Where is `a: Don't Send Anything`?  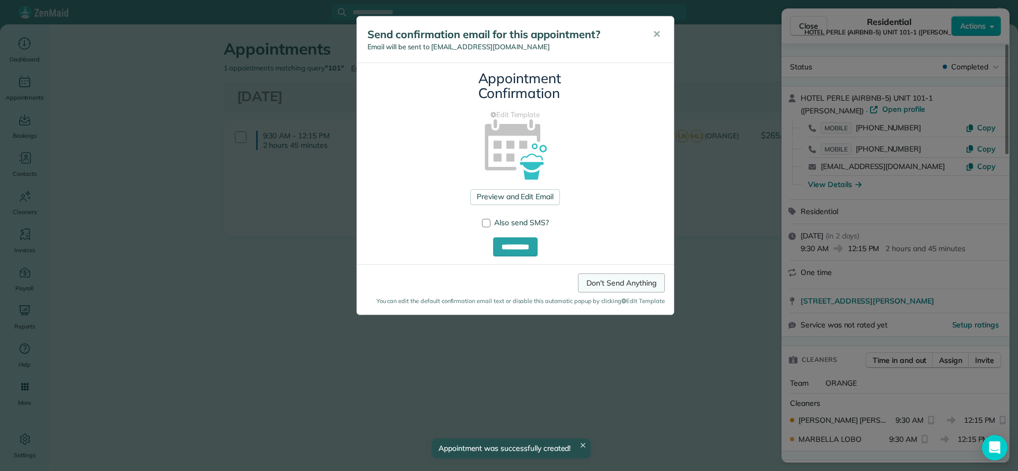 a: Don't Send Anything is located at coordinates (621, 283).